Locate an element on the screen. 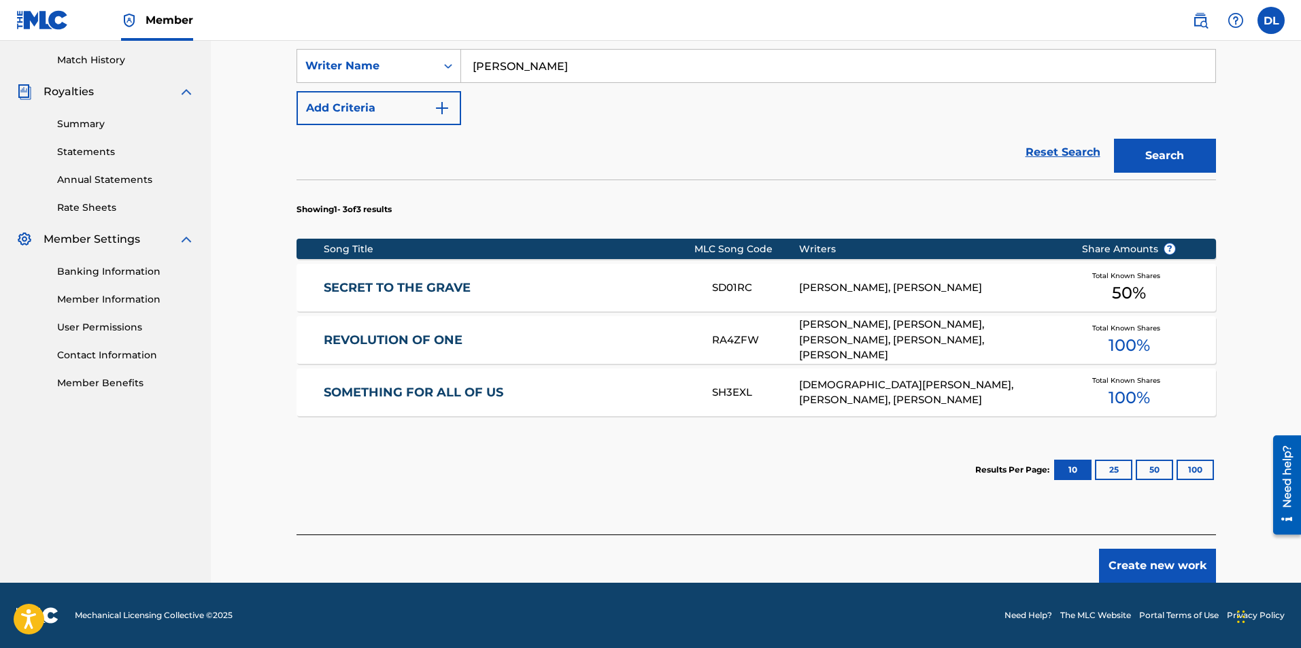 The height and width of the screenshot is (648, 1301). a: SOMETHING FOR ALL OF US is located at coordinates (509, 392).